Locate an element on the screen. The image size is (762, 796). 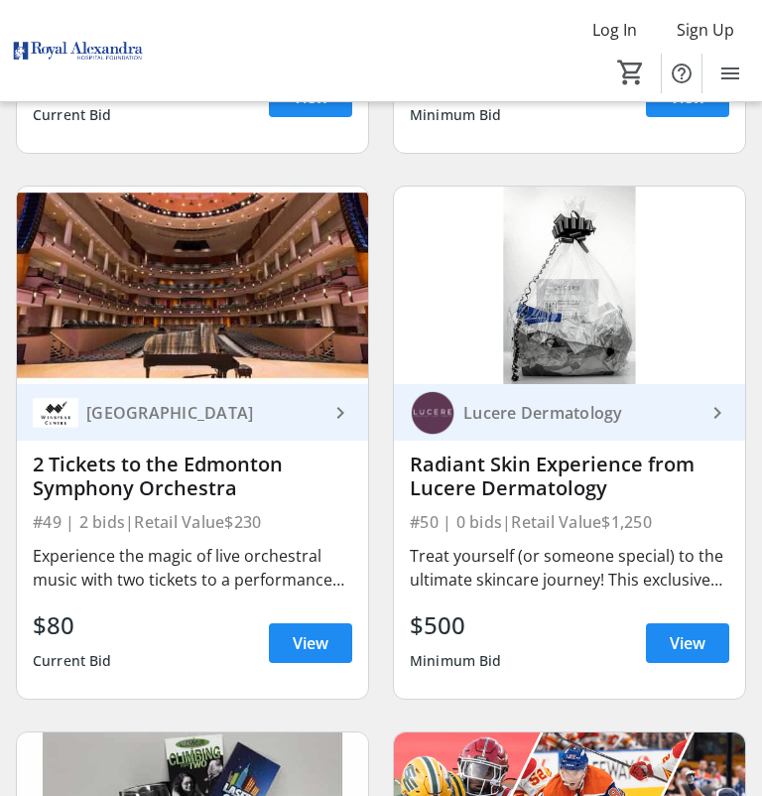
div: Treat yourself (or someone special) to the ultimate skincare journey! This exclusive package incl... is located at coordinates (569, 567).